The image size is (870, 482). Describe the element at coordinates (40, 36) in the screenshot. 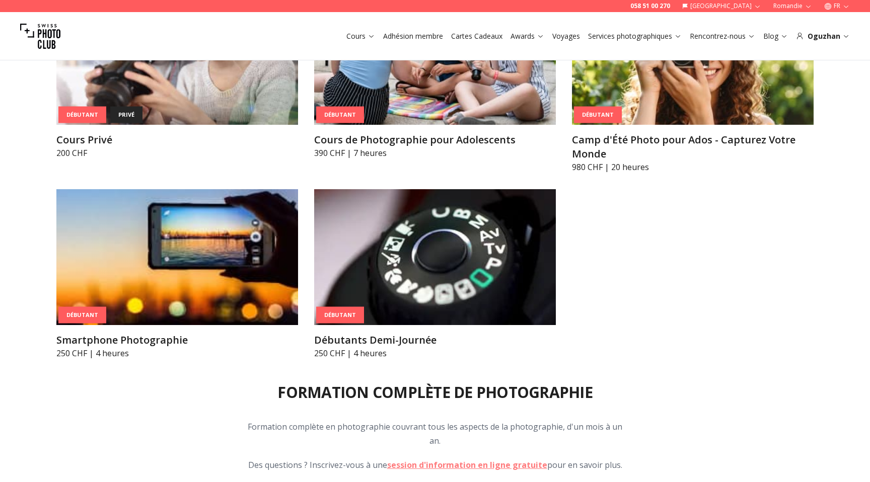

I see `img: Swiss photo club` at that location.